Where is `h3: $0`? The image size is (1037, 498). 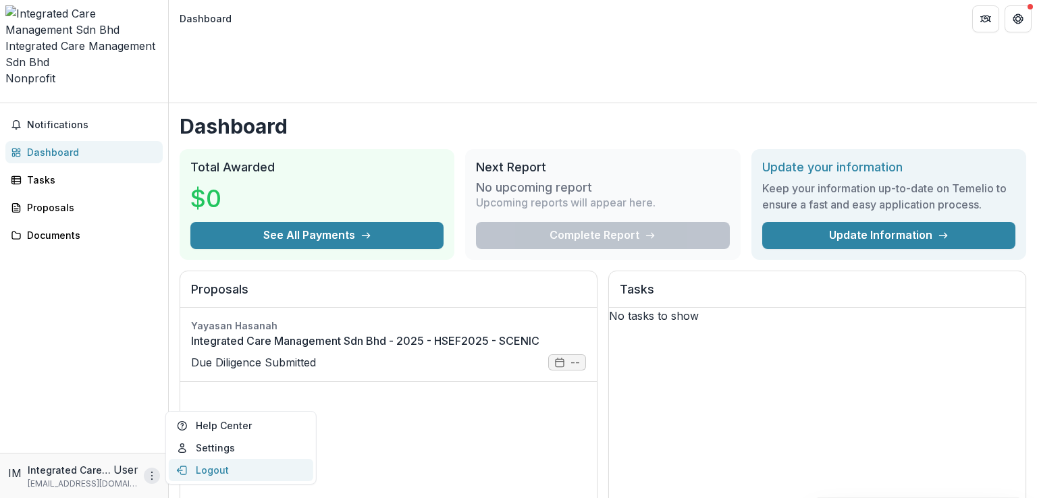
h3: $0 is located at coordinates (206, 199).